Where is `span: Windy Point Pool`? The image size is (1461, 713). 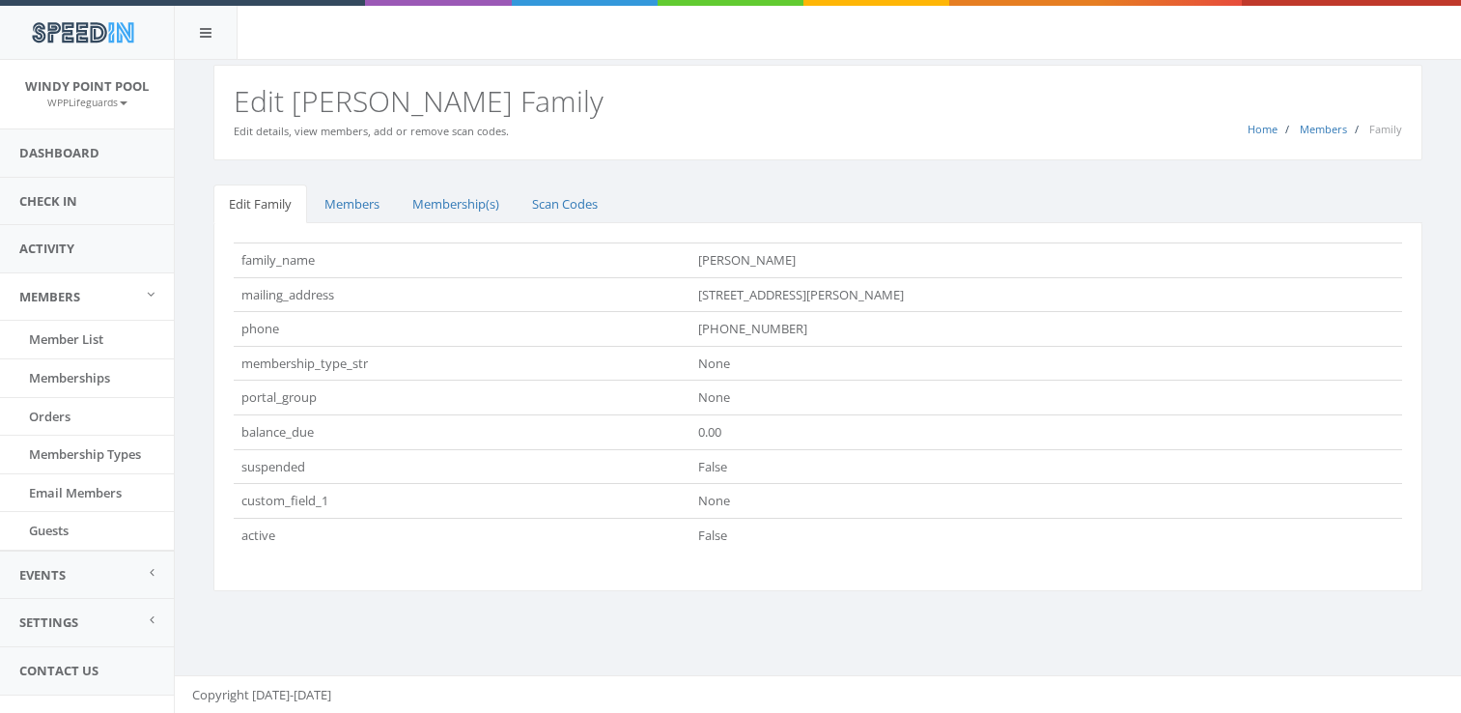 span: Windy Point Pool is located at coordinates (87, 86).